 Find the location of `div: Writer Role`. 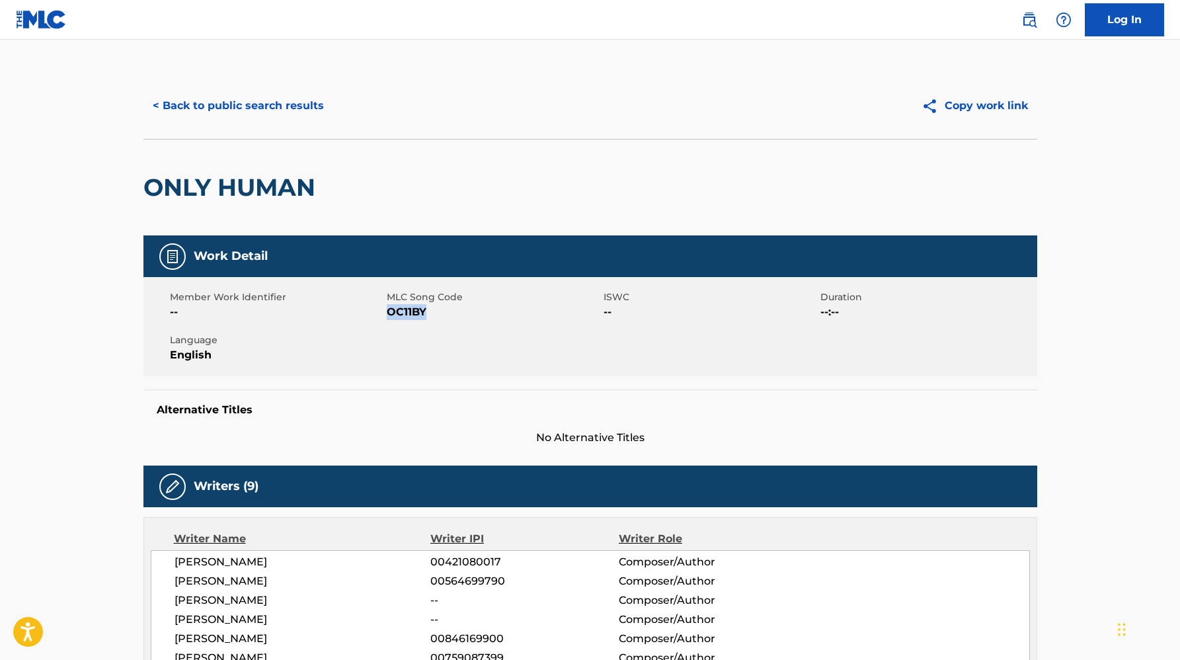

div: Writer Role is located at coordinates (704, 539).